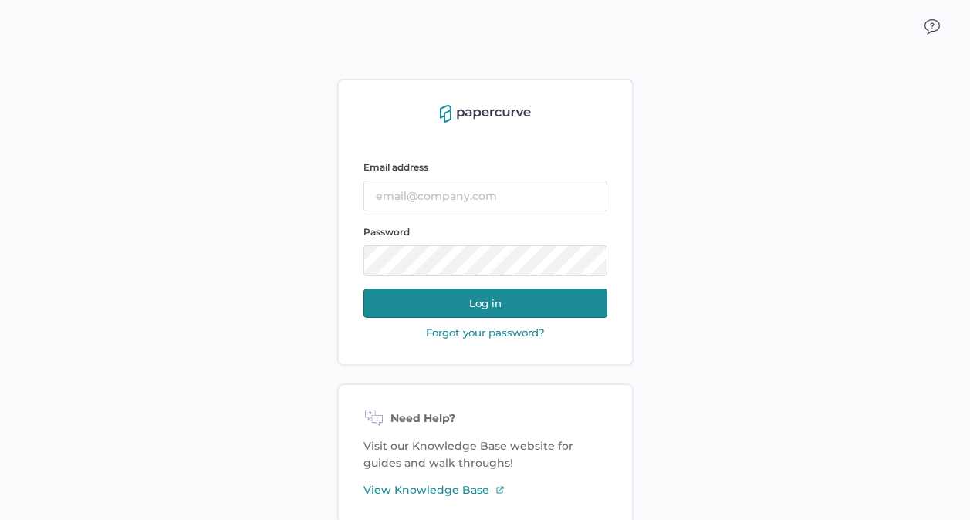  I want to click on img: icon_chat.2bd11823.svg, so click(932, 27).